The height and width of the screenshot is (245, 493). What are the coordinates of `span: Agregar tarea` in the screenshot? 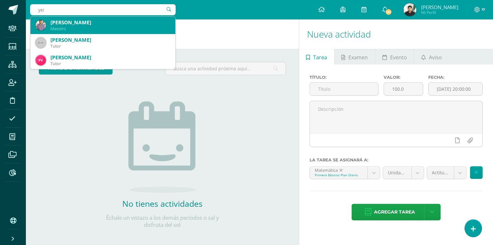 It's located at (395, 212).